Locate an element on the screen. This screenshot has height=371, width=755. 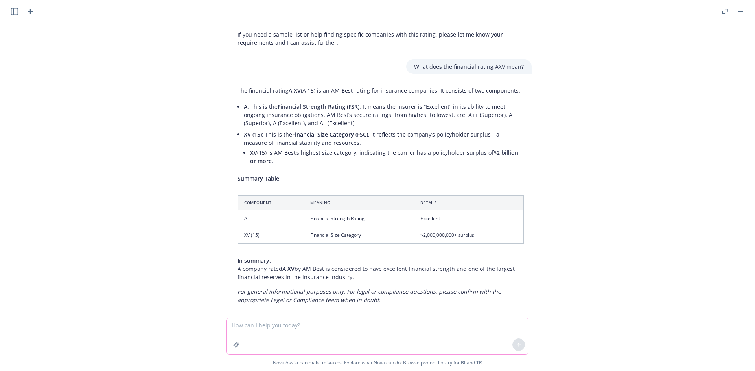
span: Nova Assist can make mistakes. Explore what Nova can do: Browse prompt library for and is located at coordinates (377, 363).